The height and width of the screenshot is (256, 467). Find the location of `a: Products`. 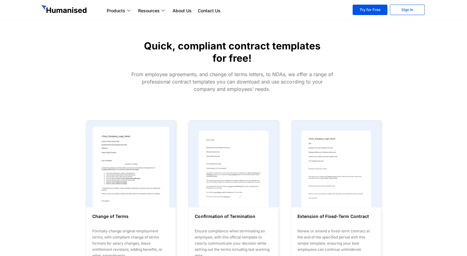

a: Products is located at coordinates (119, 11).